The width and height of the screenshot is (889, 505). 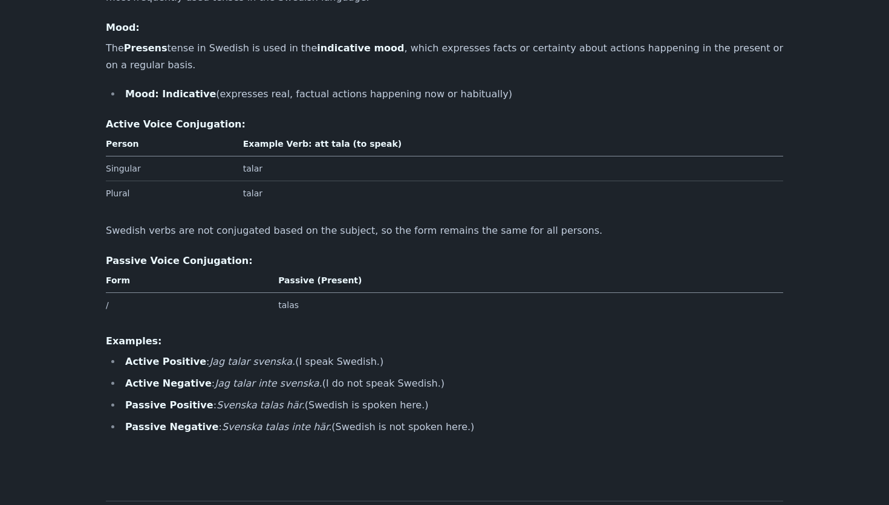 What do you see at coordinates (444, 261) in the screenshot?
I see `h4: Passive Voice Conjugation:` at bounding box center [444, 261].